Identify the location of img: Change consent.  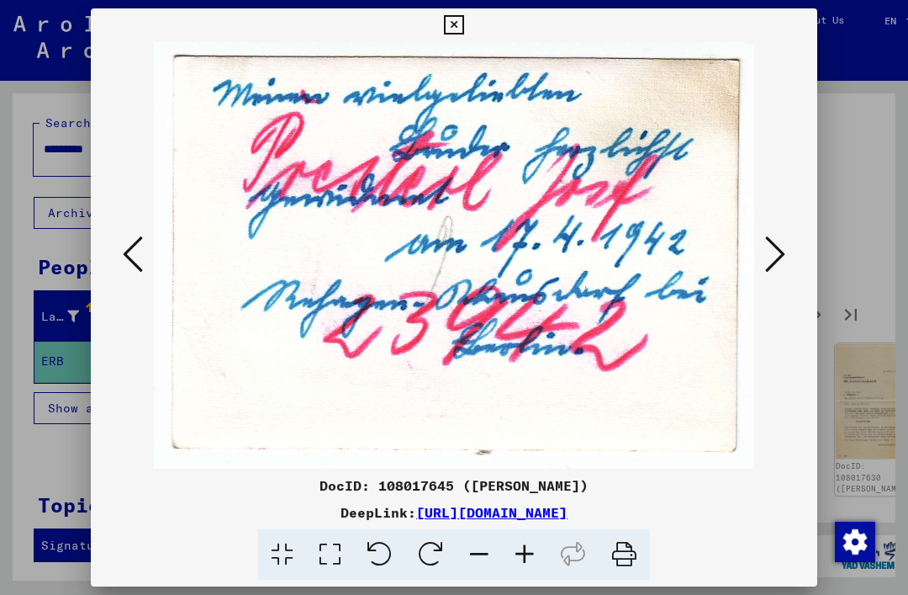
(855, 542).